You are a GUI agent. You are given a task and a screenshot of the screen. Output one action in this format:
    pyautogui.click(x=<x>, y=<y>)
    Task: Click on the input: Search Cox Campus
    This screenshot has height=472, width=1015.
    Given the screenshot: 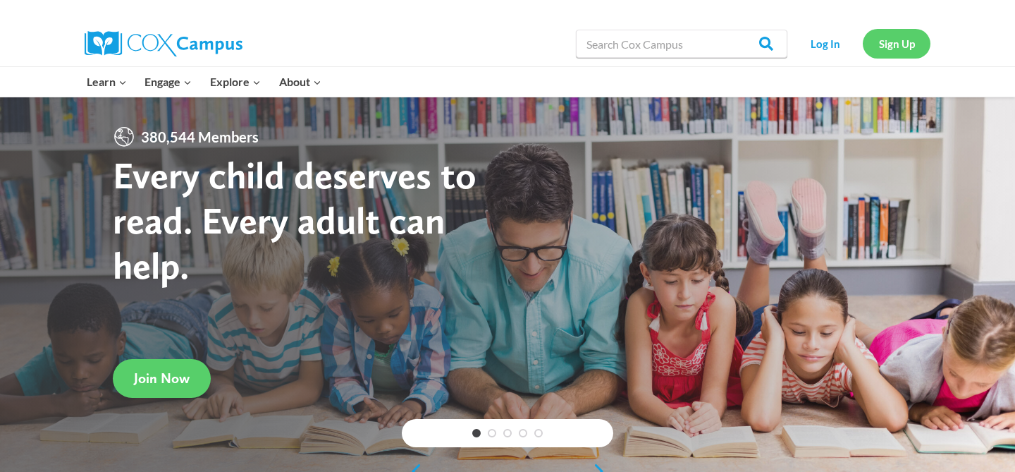 What is the action you would take?
    pyautogui.click(x=682, y=44)
    